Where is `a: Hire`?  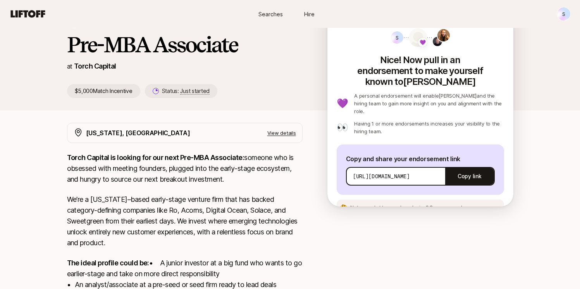
a: Hire is located at coordinates (310, 14).